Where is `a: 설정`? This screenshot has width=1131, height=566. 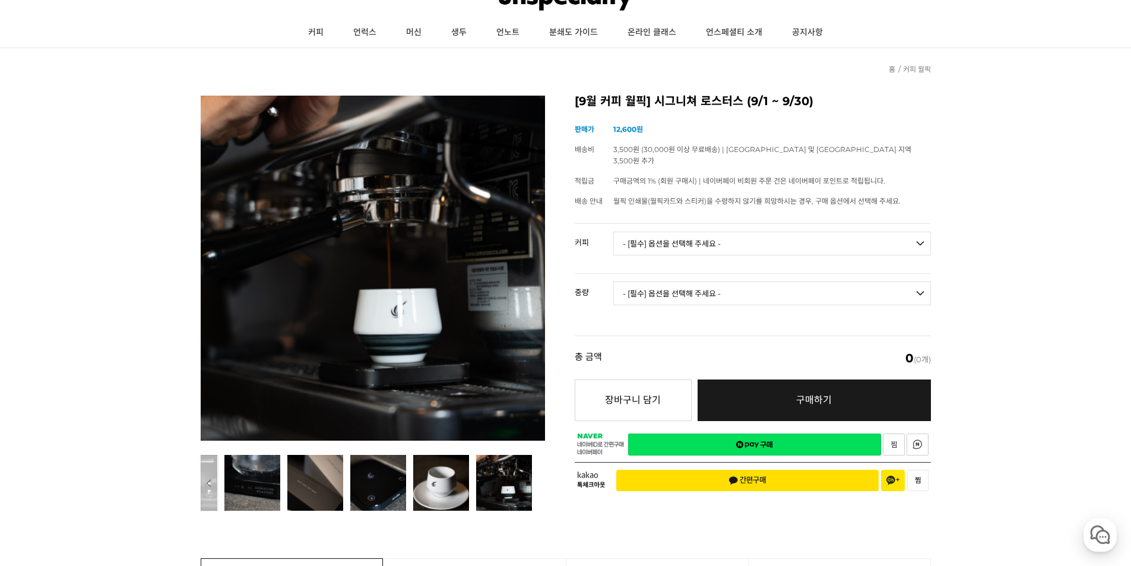 a: 설정 is located at coordinates (191, 391).